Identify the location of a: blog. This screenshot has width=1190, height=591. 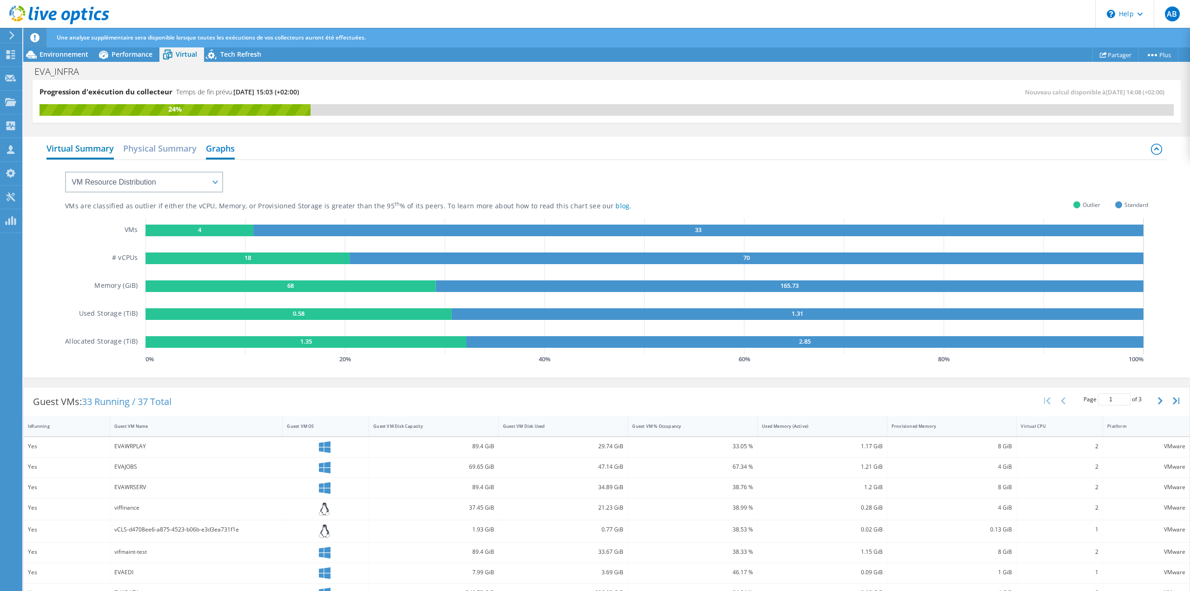
(622, 205).